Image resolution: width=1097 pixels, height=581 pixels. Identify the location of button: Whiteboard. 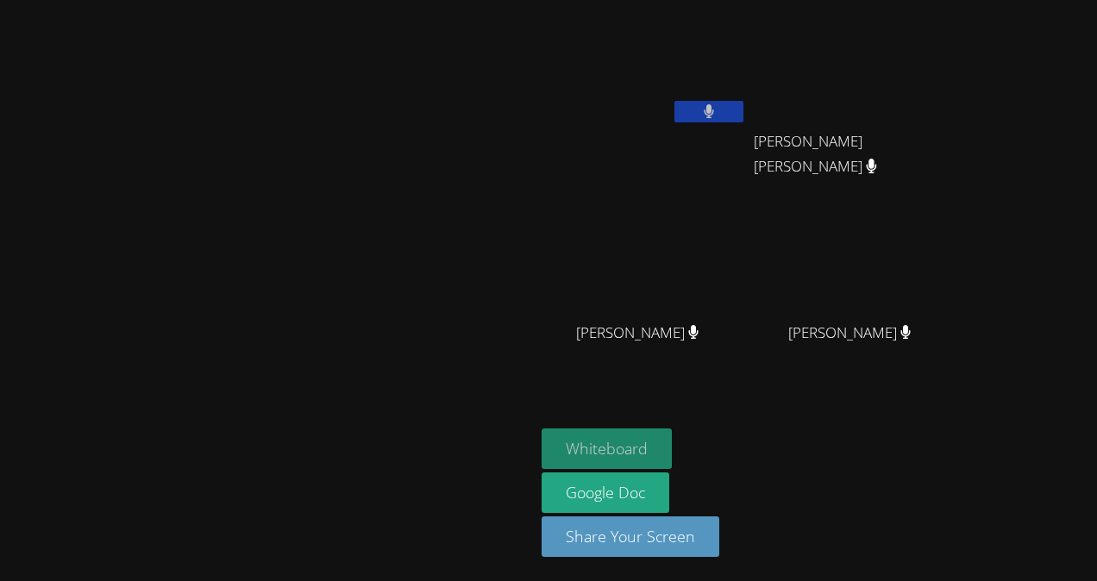
(606, 448).